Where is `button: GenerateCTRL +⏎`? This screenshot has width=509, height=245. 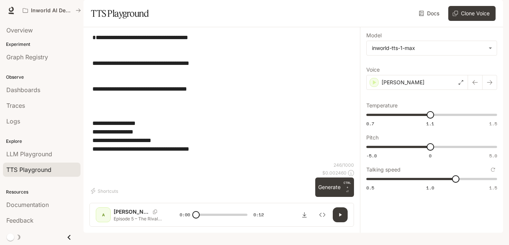
button: GenerateCTRL +⏎ is located at coordinates (335, 187).